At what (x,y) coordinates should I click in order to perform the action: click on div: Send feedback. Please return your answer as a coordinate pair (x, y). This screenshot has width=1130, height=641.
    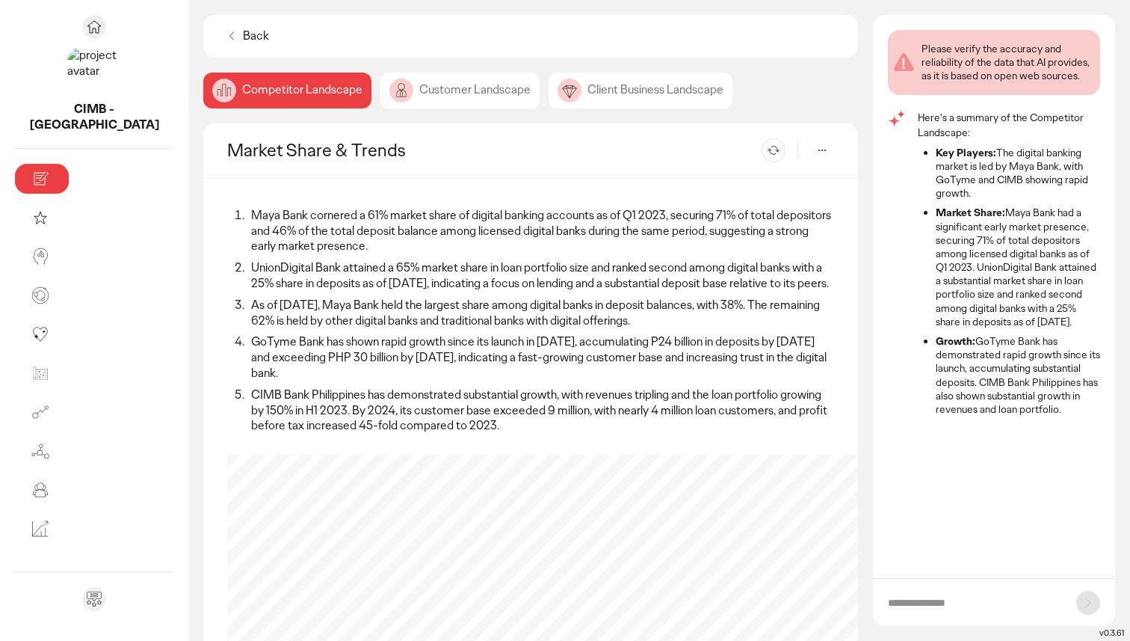
    Looking at the image, I should click on (94, 599).